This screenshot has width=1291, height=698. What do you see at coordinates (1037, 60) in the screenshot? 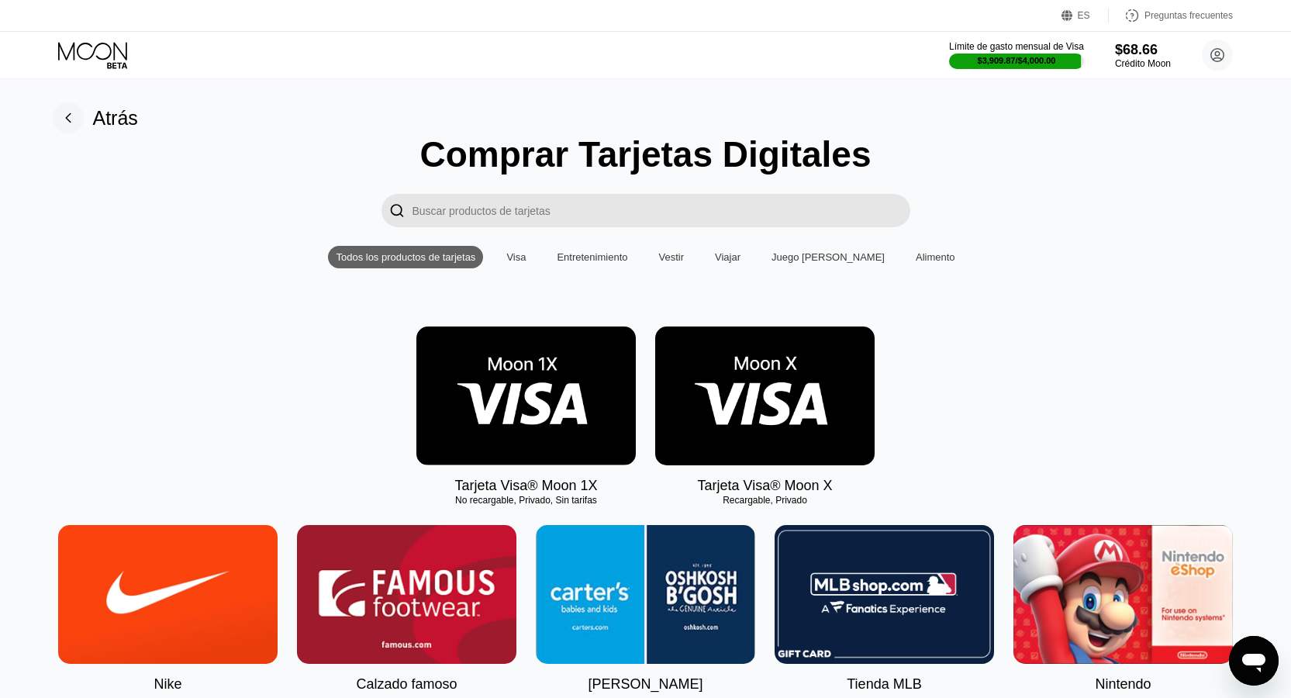
I see `font: $4,000.00` at bounding box center [1037, 60].